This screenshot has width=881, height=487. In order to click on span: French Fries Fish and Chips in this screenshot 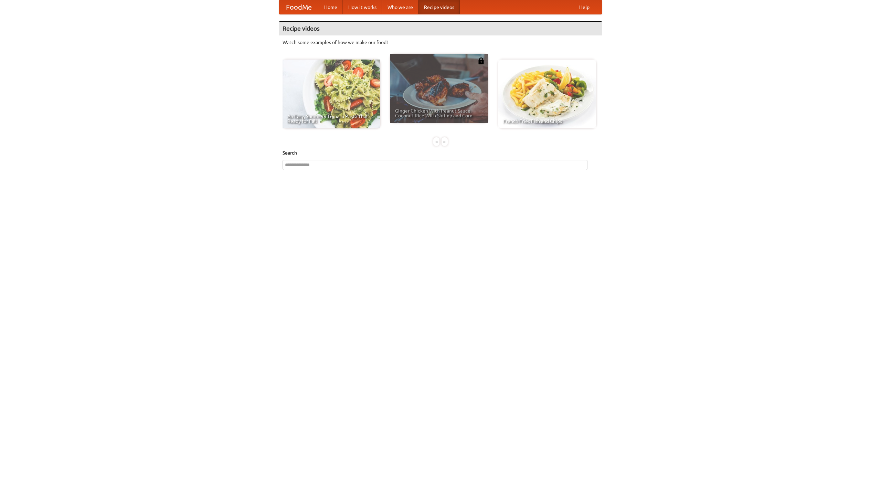, I will do `click(547, 121)`.